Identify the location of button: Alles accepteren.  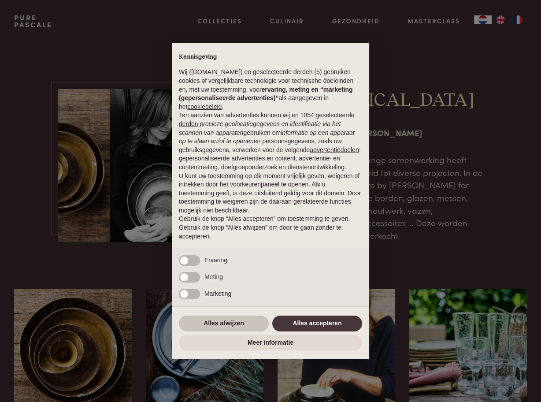
(317, 324).